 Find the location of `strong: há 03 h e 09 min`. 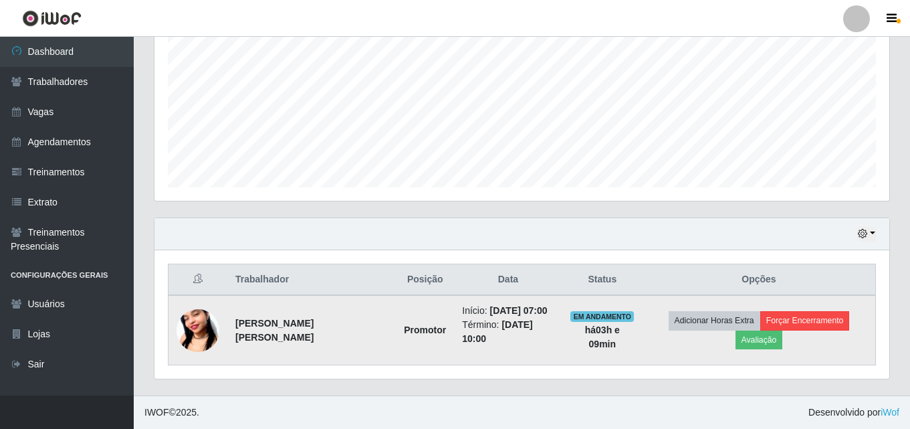

strong: há 03 h e 09 min is located at coordinates (603, 336).